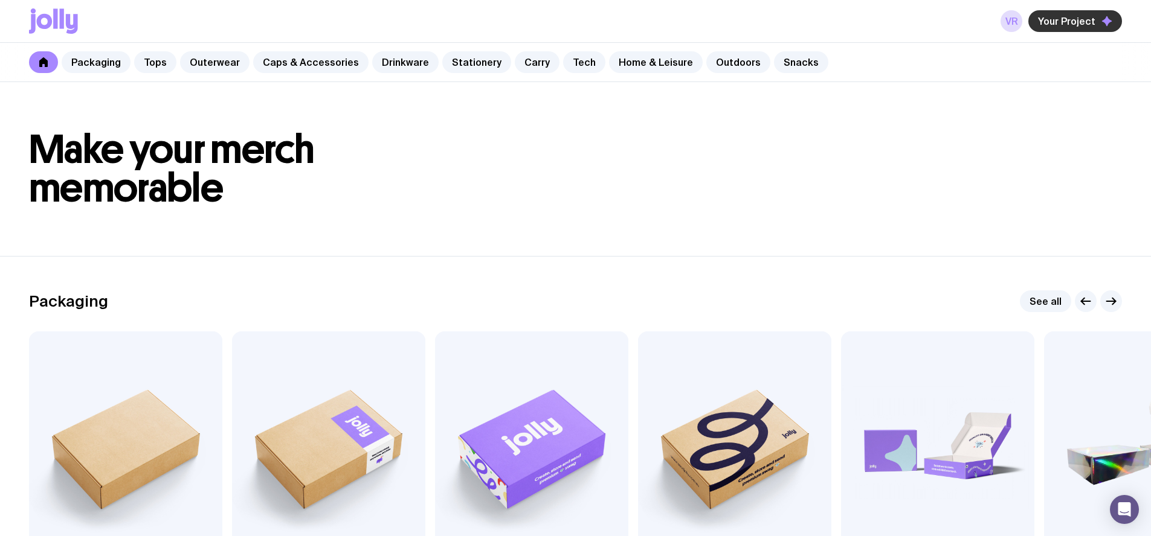  Describe the element at coordinates (1074, 21) in the screenshot. I see `button: Your Project` at that location.